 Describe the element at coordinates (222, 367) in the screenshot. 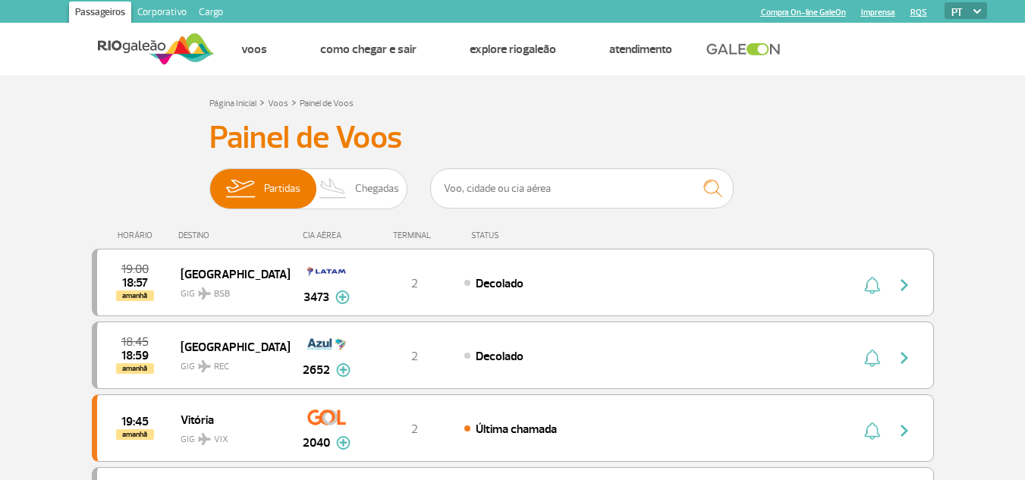

I see `span: REC` at that location.